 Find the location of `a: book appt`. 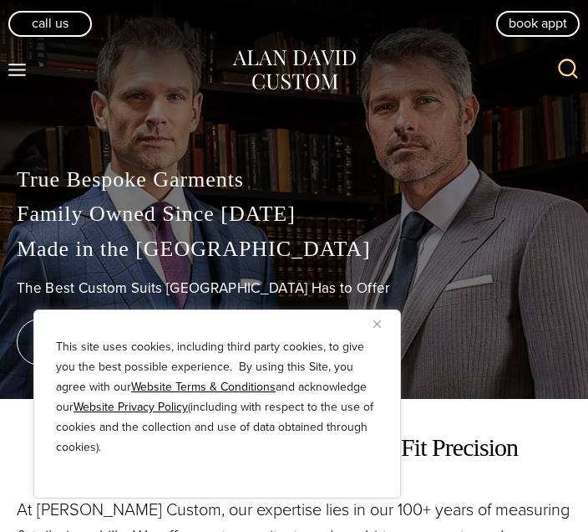

a: book appt is located at coordinates (538, 23).